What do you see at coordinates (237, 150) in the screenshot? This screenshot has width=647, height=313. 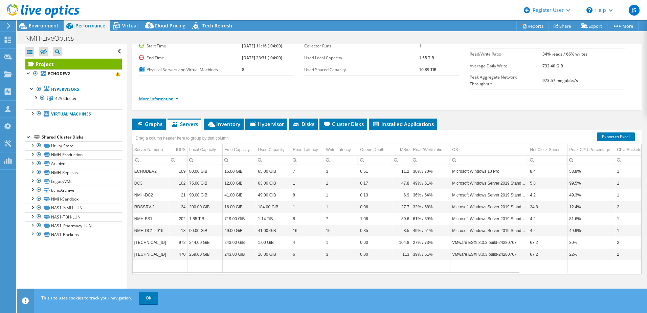 I see `div: Free Capacity` at bounding box center [237, 150].